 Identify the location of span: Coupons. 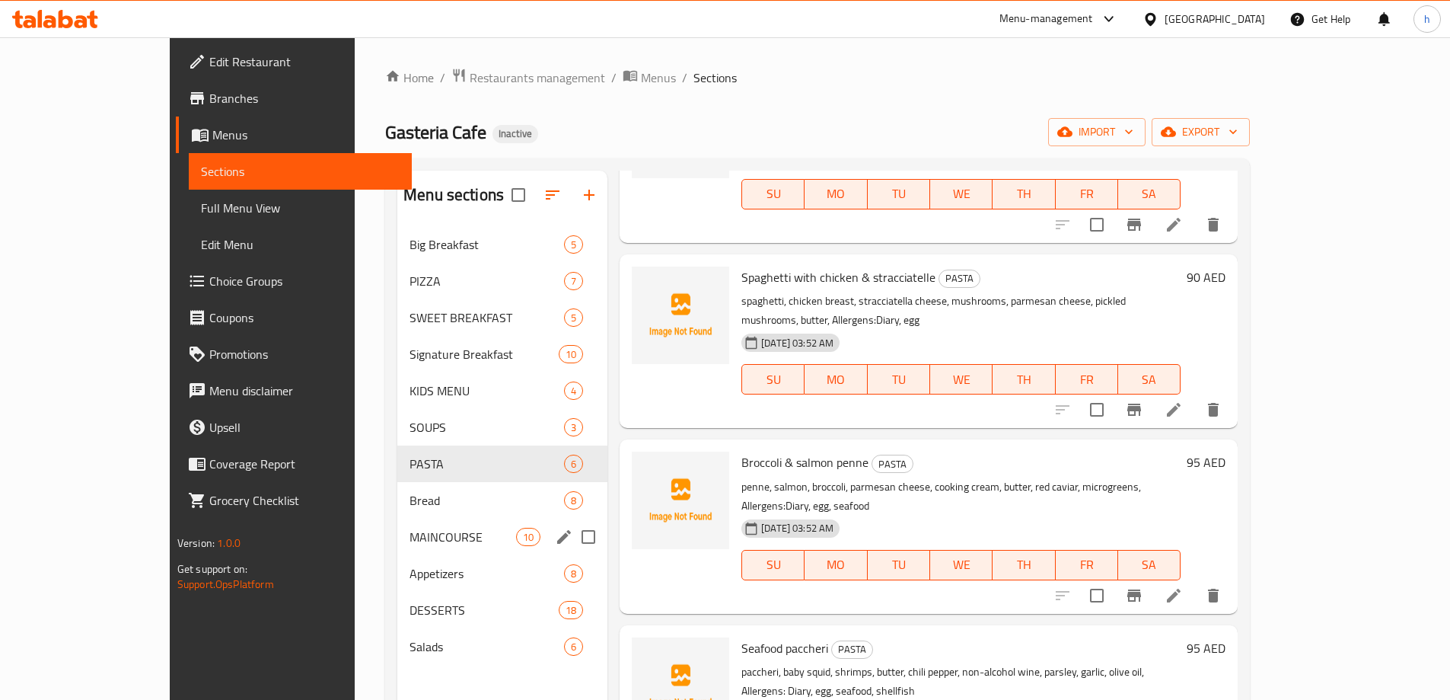
(304, 317).